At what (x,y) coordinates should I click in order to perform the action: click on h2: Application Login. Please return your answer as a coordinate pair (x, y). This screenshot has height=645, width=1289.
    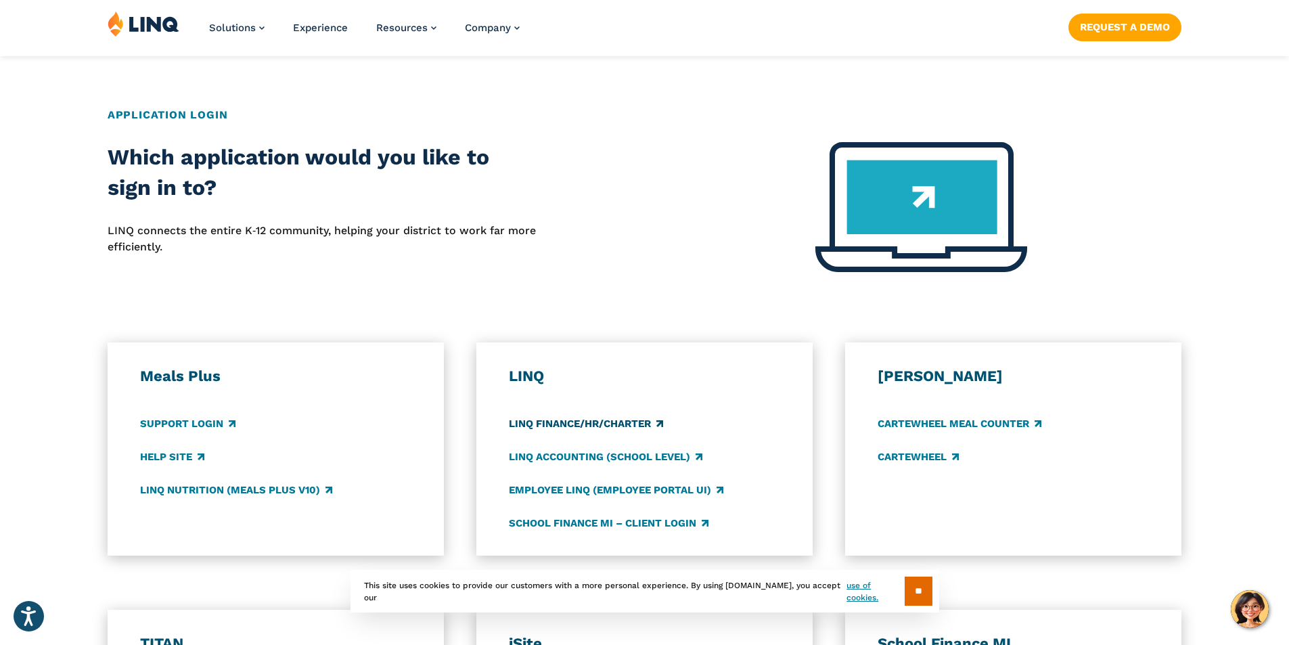
    Looking at the image, I should click on (644, 115).